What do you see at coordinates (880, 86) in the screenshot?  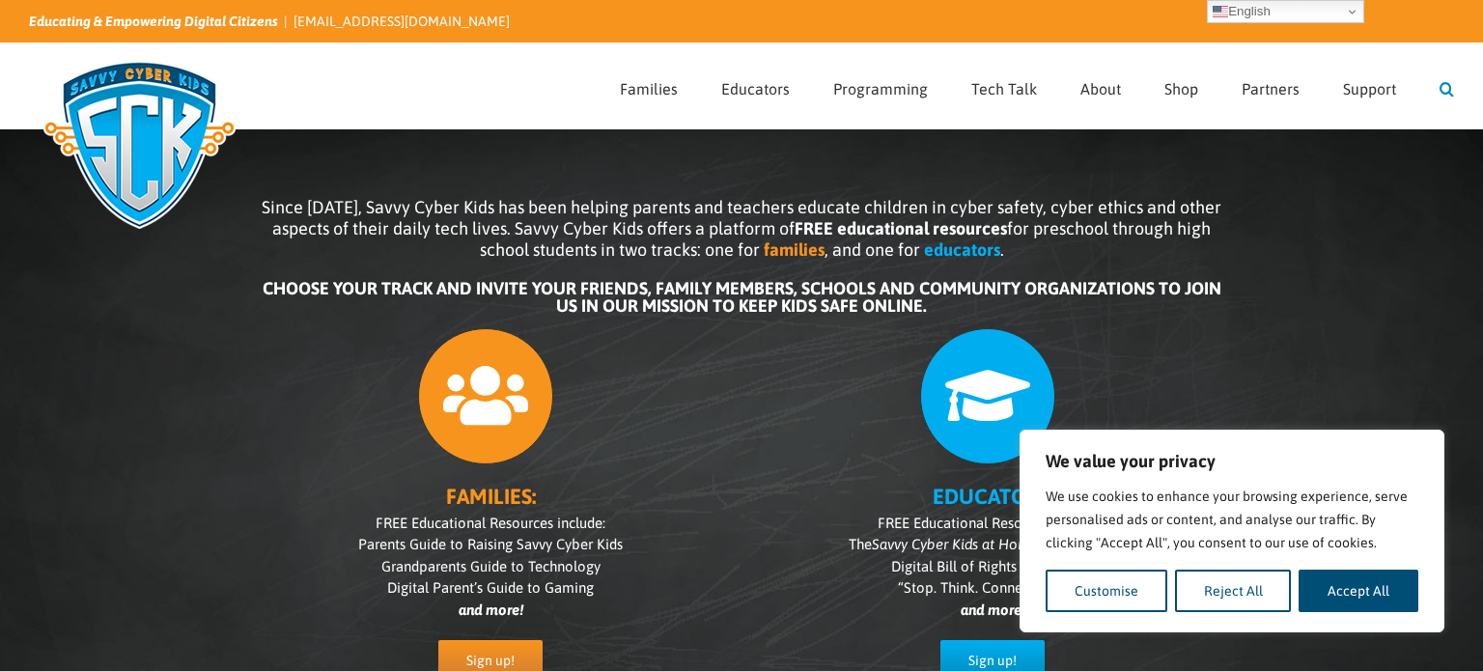 I see `a: Programming` at bounding box center [880, 86].